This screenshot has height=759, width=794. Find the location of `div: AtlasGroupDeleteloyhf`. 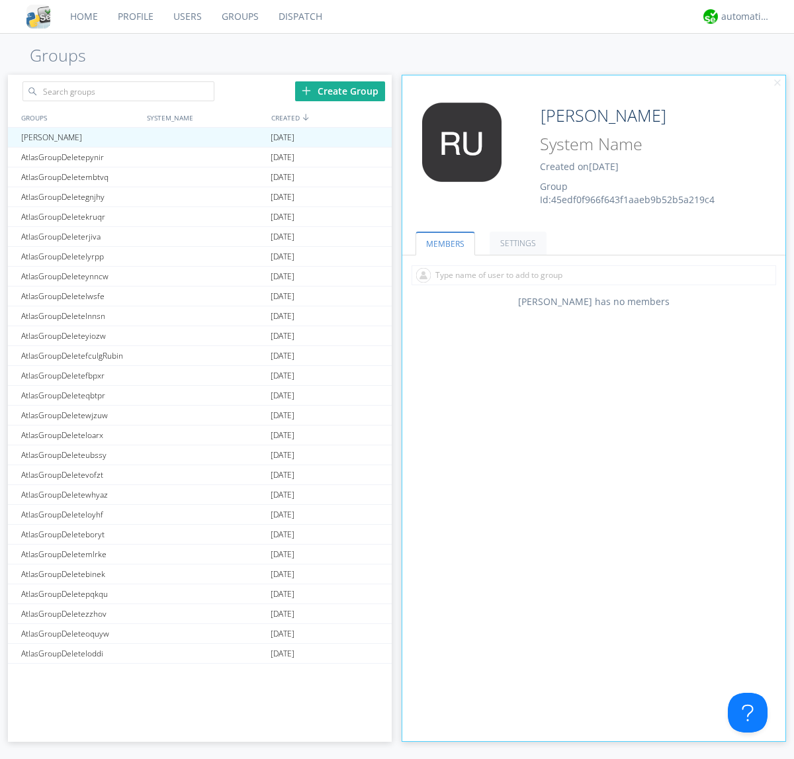

div: AtlasGroupDeleteloyhf is located at coordinates (79, 514).